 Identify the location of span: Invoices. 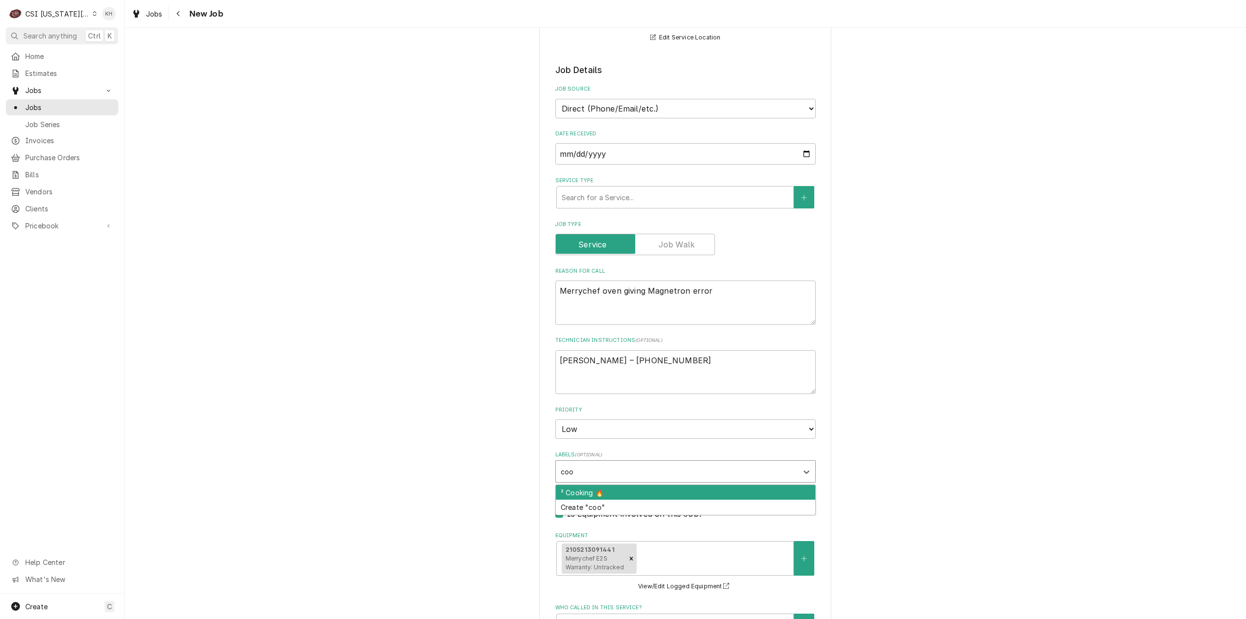
(69, 140).